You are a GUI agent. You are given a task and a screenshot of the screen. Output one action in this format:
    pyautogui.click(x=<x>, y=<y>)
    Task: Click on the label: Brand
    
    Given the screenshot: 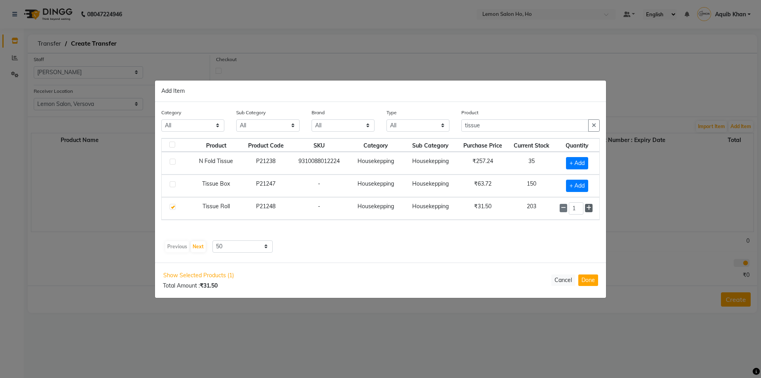 What is the action you would take?
    pyautogui.click(x=318, y=112)
    